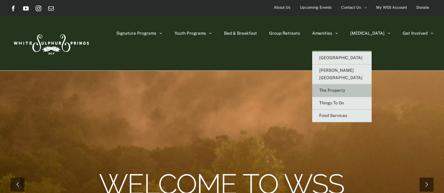 This screenshot has width=444, height=193. I want to click on a: Bed & Breakfast, so click(240, 33).